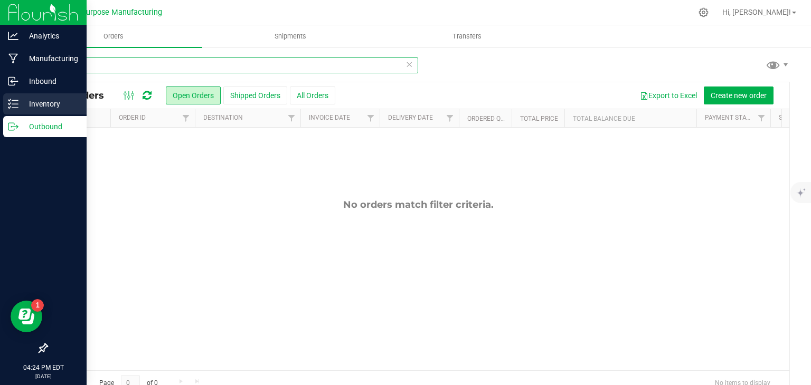 The image size is (811, 385). I want to click on a: Ordered qty, so click(487, 119).